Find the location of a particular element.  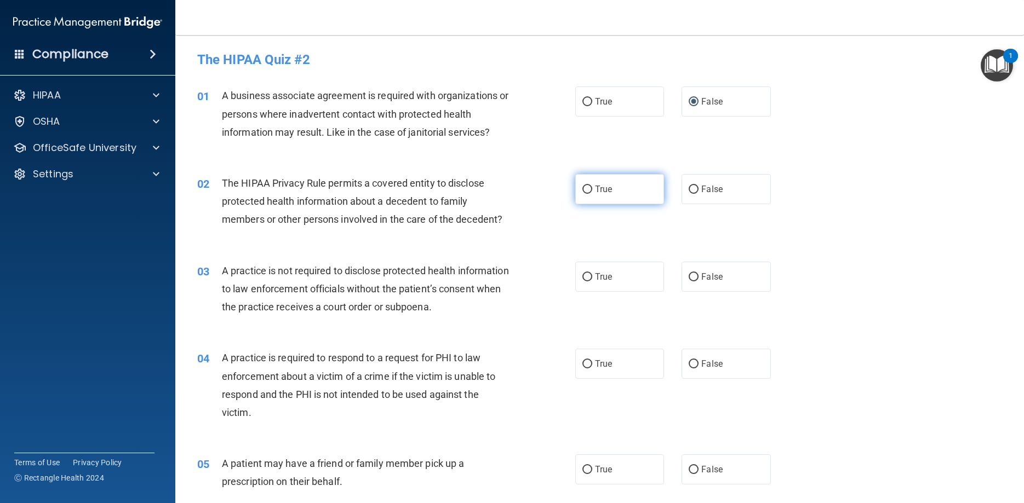

a: Privacy Policy is located at coordinates (98, 463).